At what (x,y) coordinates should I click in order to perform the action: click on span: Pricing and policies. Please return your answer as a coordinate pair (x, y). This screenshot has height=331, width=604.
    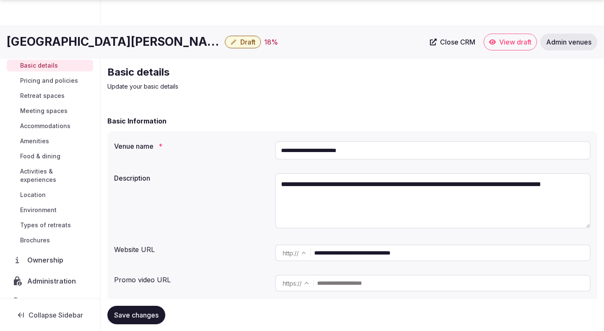
    Looking at the image, I should click on (49, 81).